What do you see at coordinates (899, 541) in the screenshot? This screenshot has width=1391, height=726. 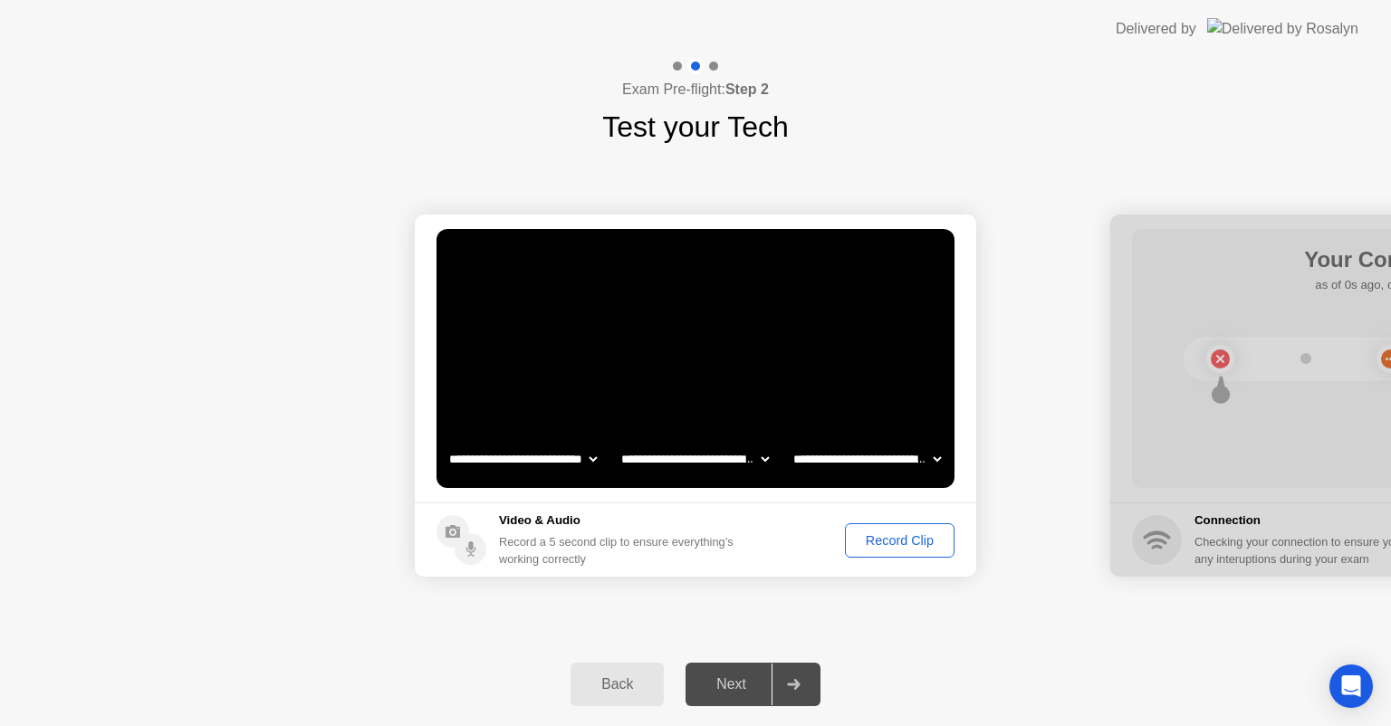 I see `button: Record Clip` at bounding box center [899, 541].